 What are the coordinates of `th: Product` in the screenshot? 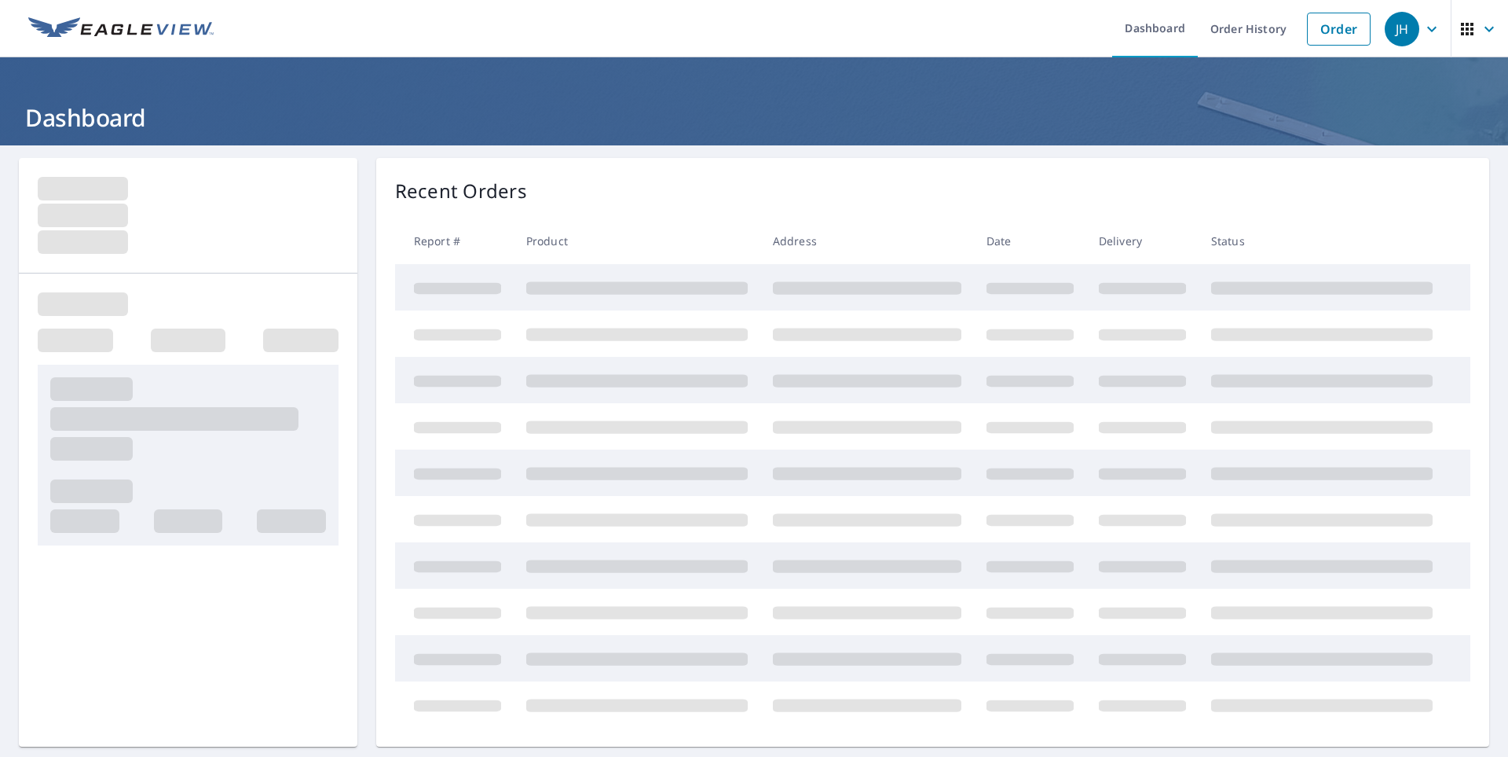 It's located at (637, 240).